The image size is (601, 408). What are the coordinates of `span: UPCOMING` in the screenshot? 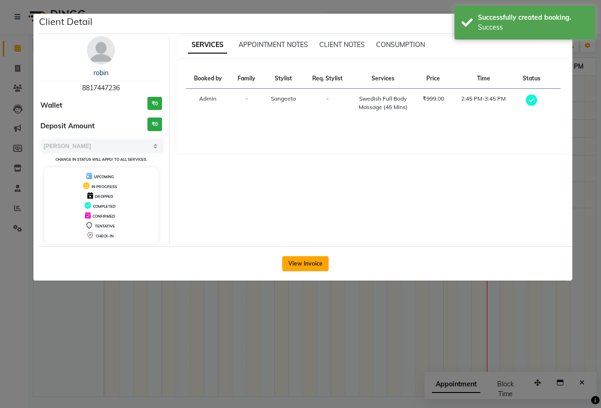 It's located at (104, 177).